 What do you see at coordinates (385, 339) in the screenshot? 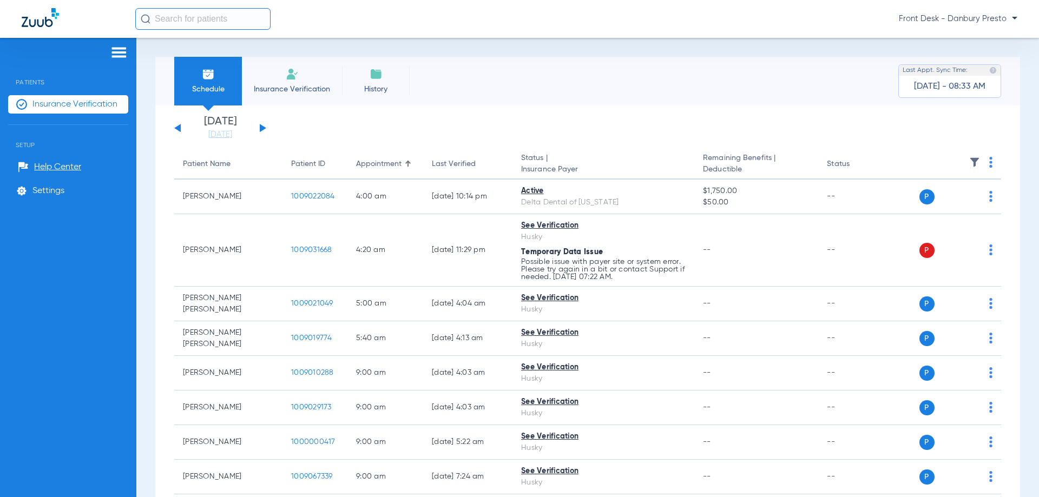
I see `td: 5:40 AM` at bounding box center [385, 339].